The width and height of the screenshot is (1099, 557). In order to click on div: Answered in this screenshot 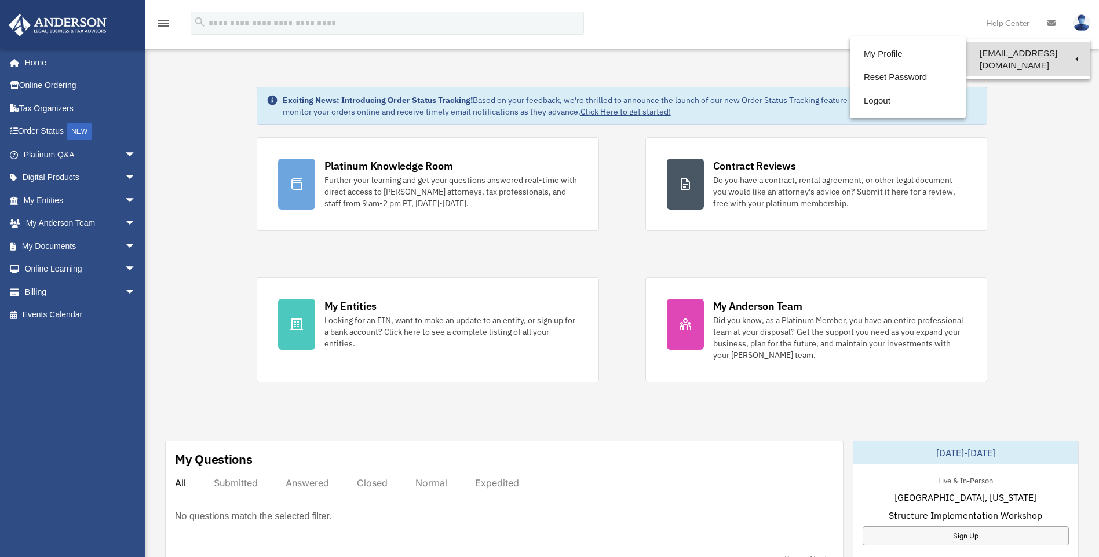, I will do `click(307, 483)`.